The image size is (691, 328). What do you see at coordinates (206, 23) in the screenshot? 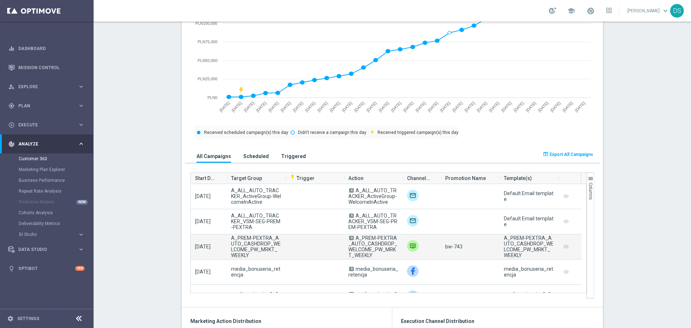
I see `text: PLN100,000` at bounding box center [206, 23].